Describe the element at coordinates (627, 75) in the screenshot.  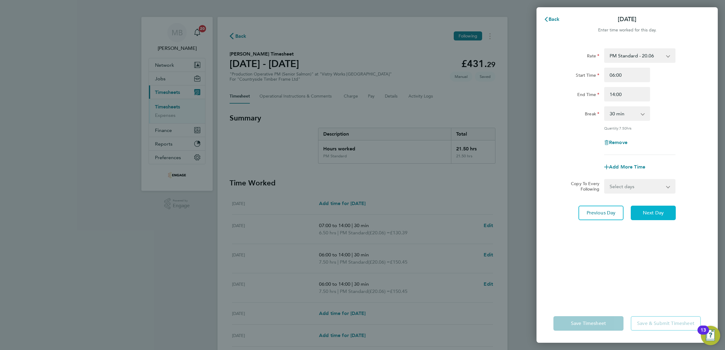
I see `input: E.g. 08:00` at that location.